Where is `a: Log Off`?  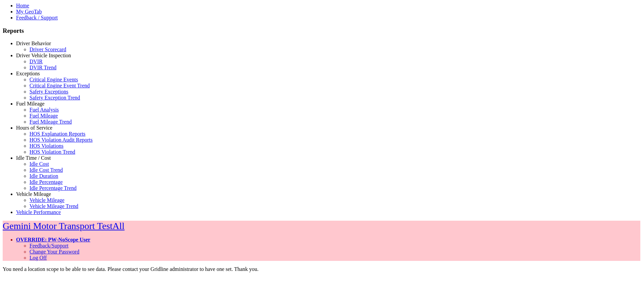
a: Log Off is located at coordinates (38, 257).